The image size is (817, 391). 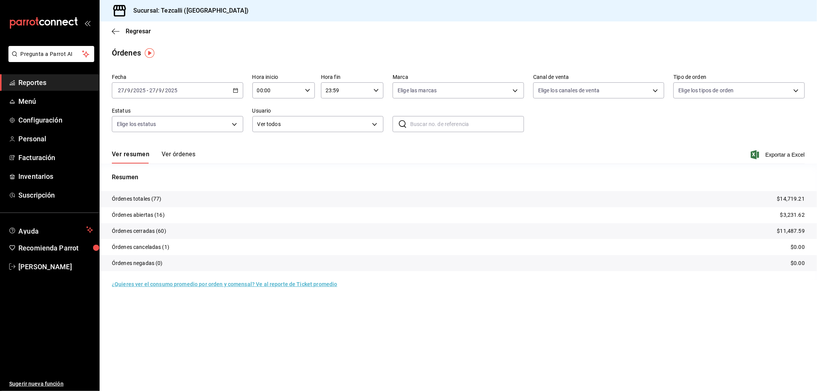 I want to click on span: Personal, so click(x=56, y=139).